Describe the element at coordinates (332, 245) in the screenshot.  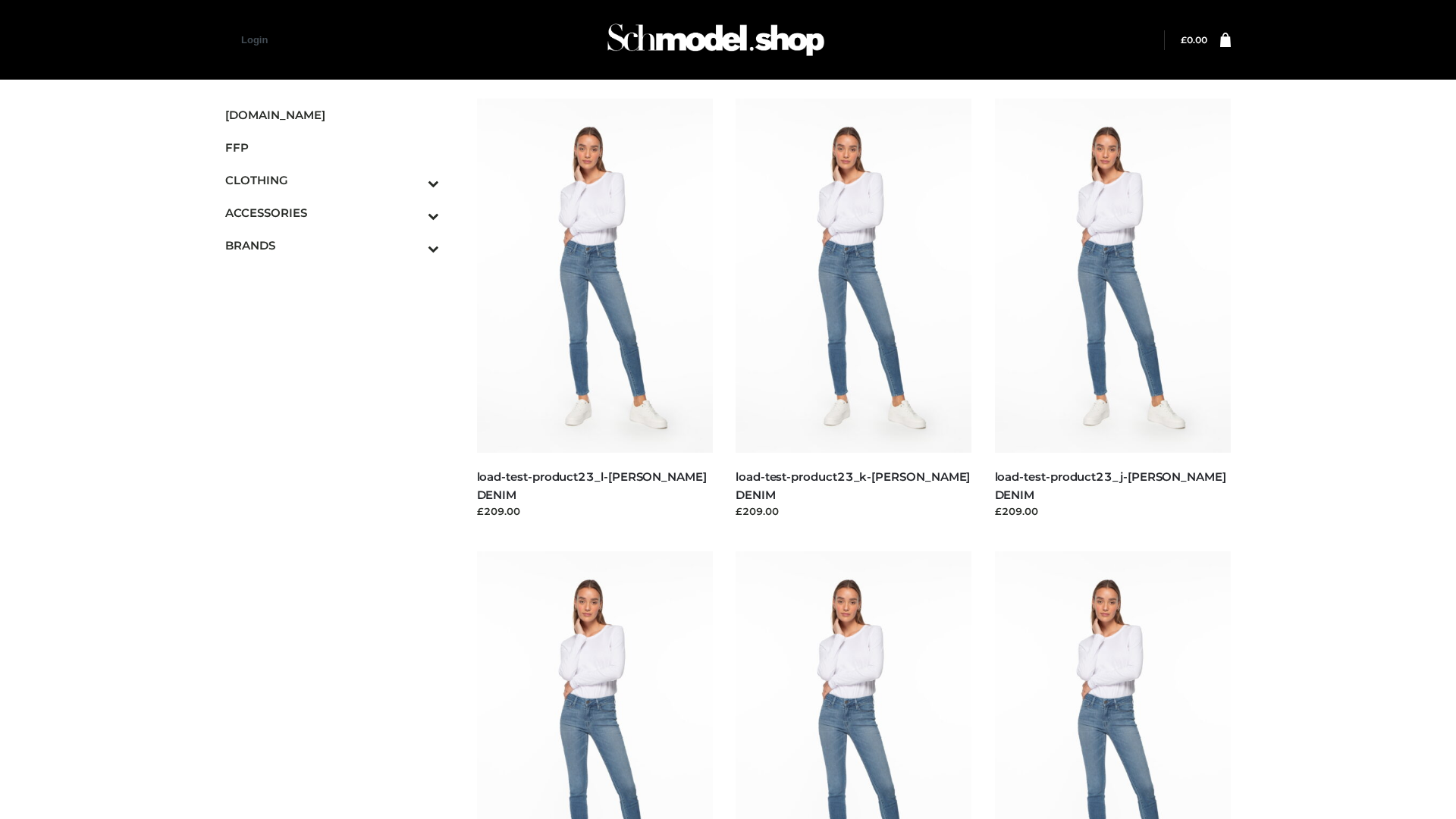
I see `span: BRANDS` at that location.